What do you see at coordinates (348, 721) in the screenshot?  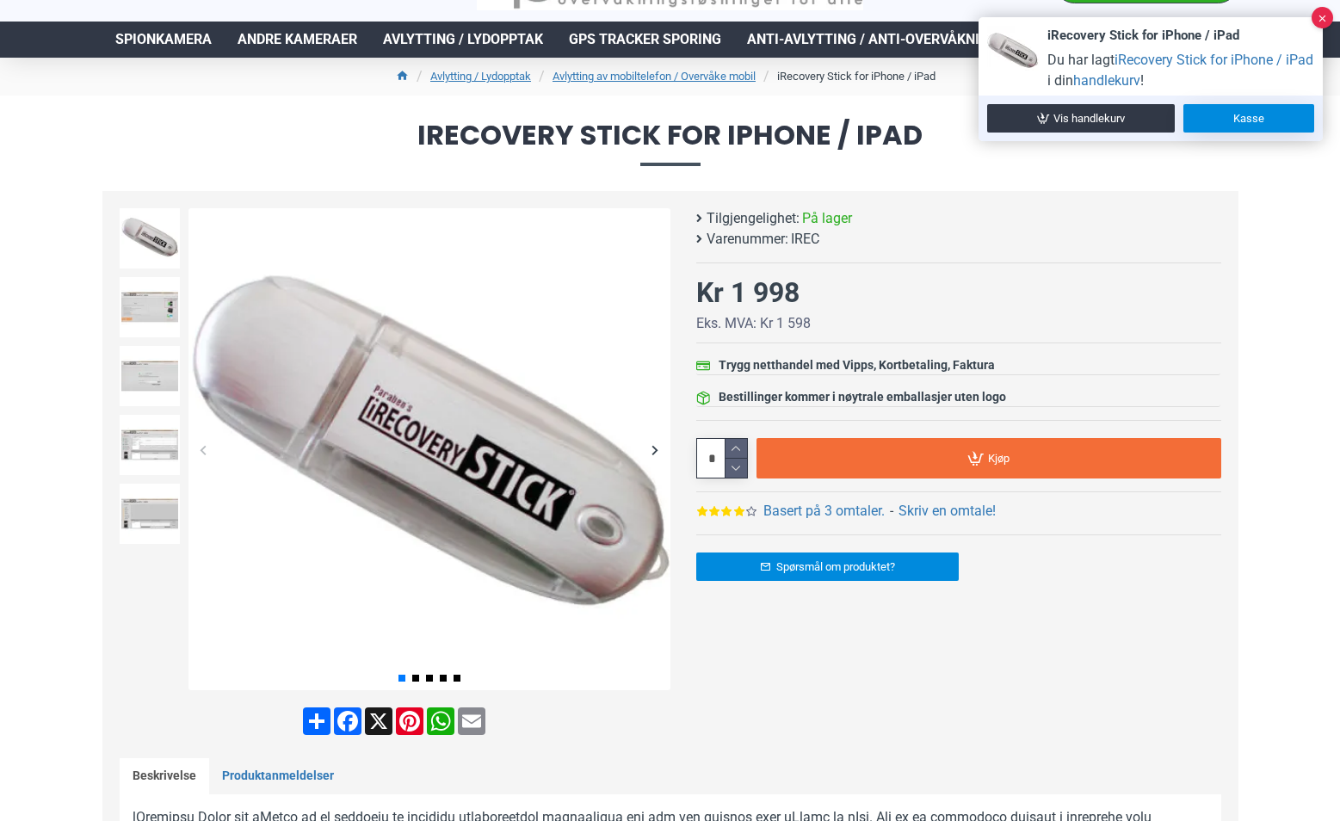 I see `a: Facebook` at bounding box center [348, 721].